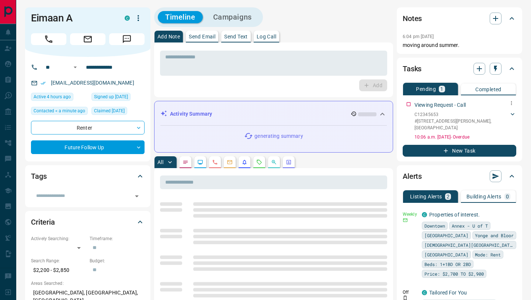 Image resolution: width=531 pixels, height=300 pixels. Describe the element at coordinates (236, 37) in the screenshot. I see `p: Send Text` at that location.